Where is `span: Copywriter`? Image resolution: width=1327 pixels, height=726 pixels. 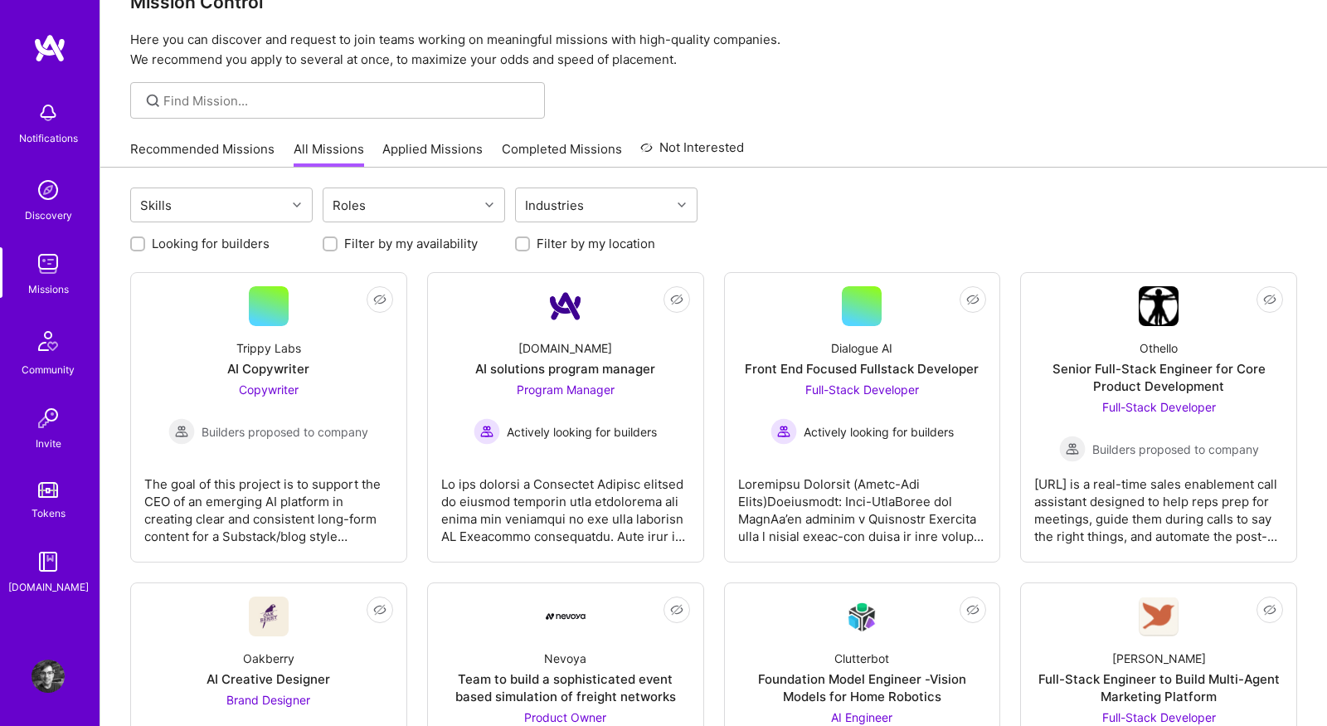
span: Copywriter is located at coordinates (269, 389).